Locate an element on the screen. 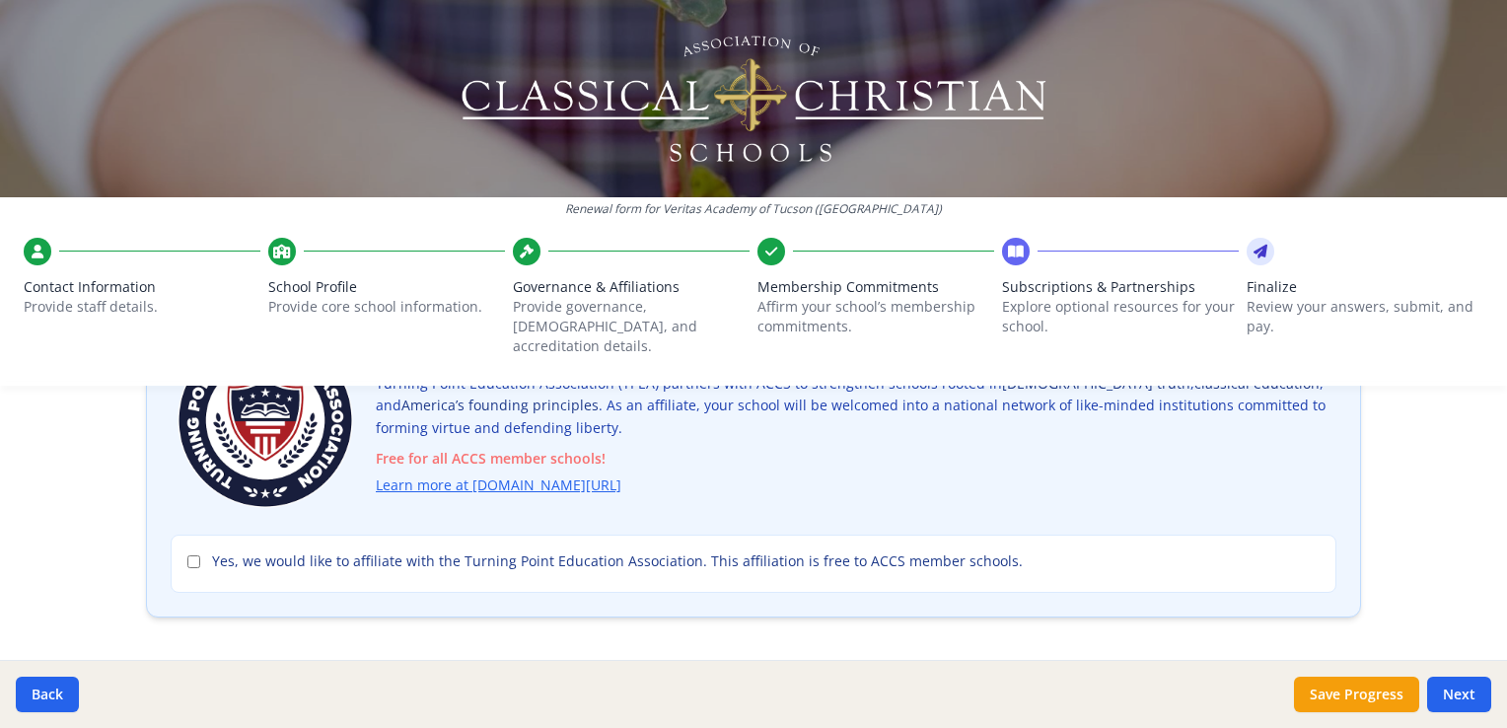  input: Yes, we would like to affiliate with the Turning Point Education Association. This affiliation is... is located at coordinates (193, 561).